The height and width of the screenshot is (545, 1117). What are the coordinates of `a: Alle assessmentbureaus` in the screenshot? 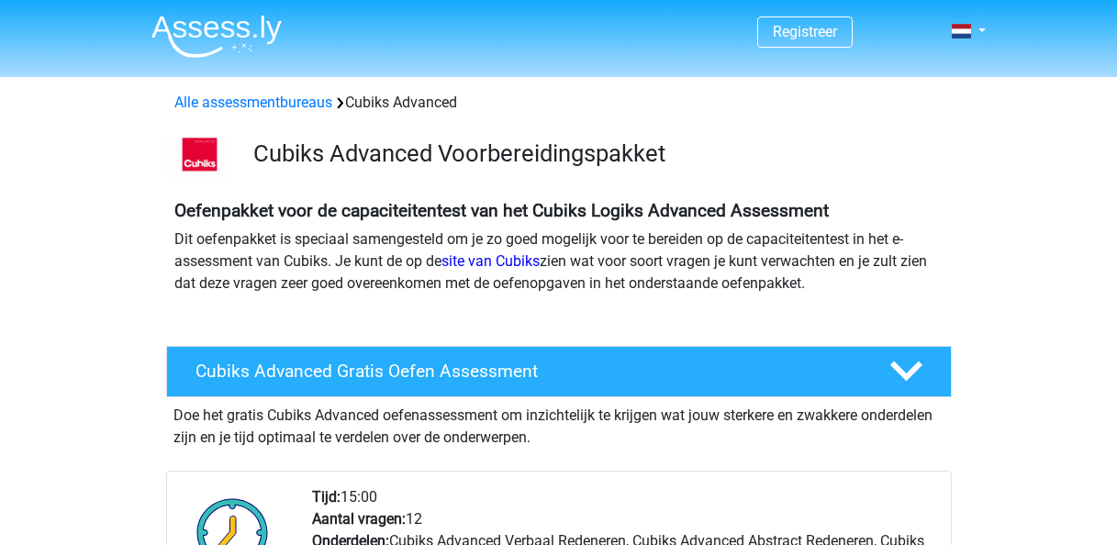 It's located at (253, 102).